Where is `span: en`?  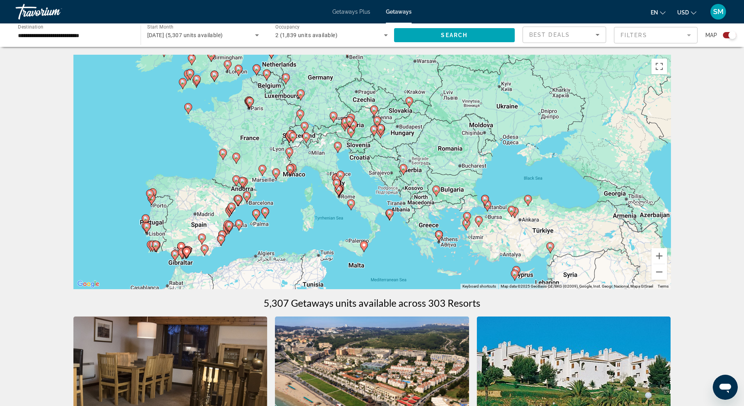
span: en is located at coordinates (654, 12).